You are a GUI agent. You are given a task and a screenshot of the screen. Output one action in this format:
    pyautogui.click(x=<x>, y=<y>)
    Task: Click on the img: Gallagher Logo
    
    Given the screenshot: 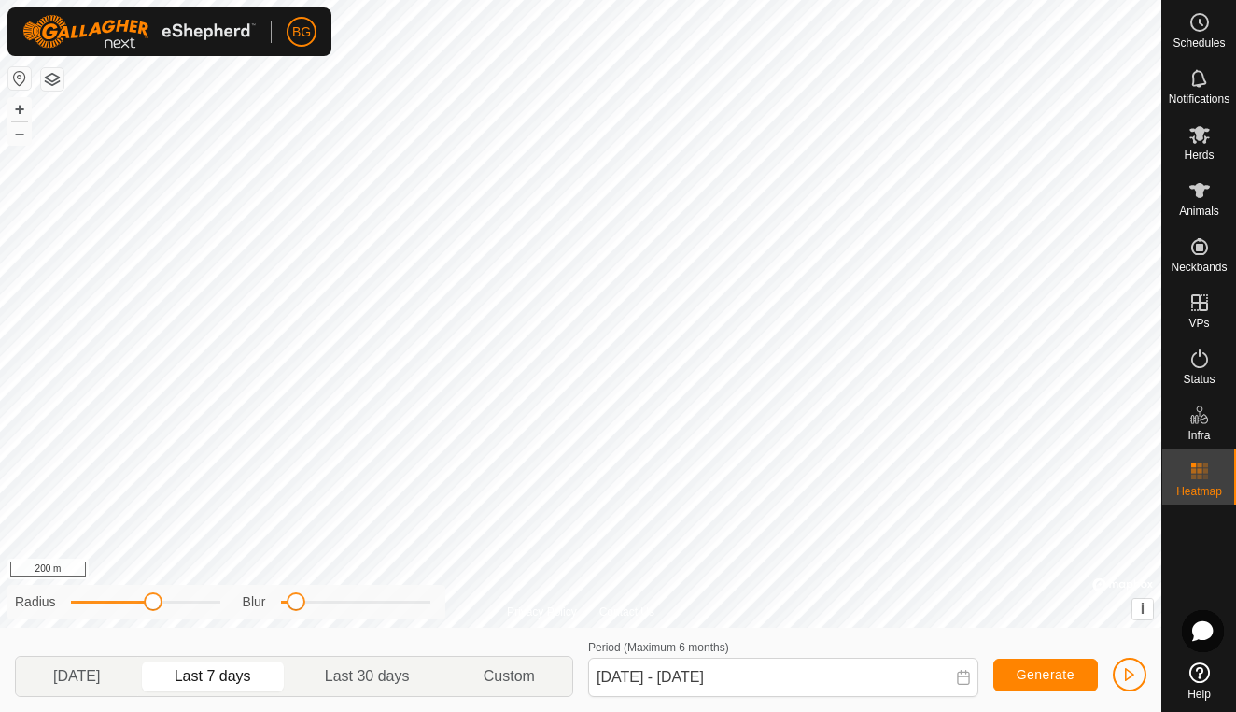 What is the action you would take?
    pyautogui.click(x=139, y=32)
    